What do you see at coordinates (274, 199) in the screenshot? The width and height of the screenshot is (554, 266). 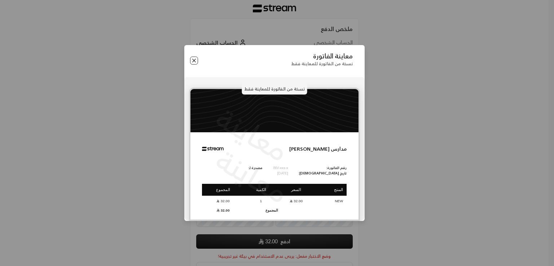 I see `table: Products` at bounding box center [274, 199].